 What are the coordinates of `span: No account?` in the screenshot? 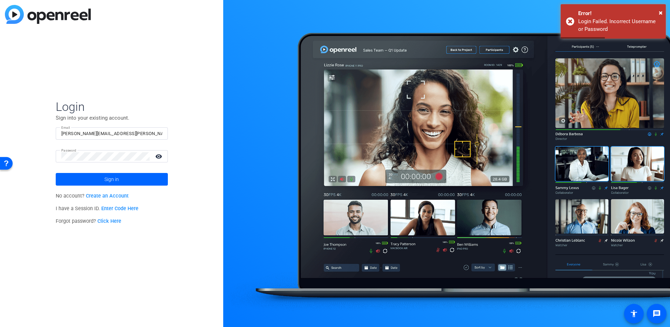 It's located at (92, 196).